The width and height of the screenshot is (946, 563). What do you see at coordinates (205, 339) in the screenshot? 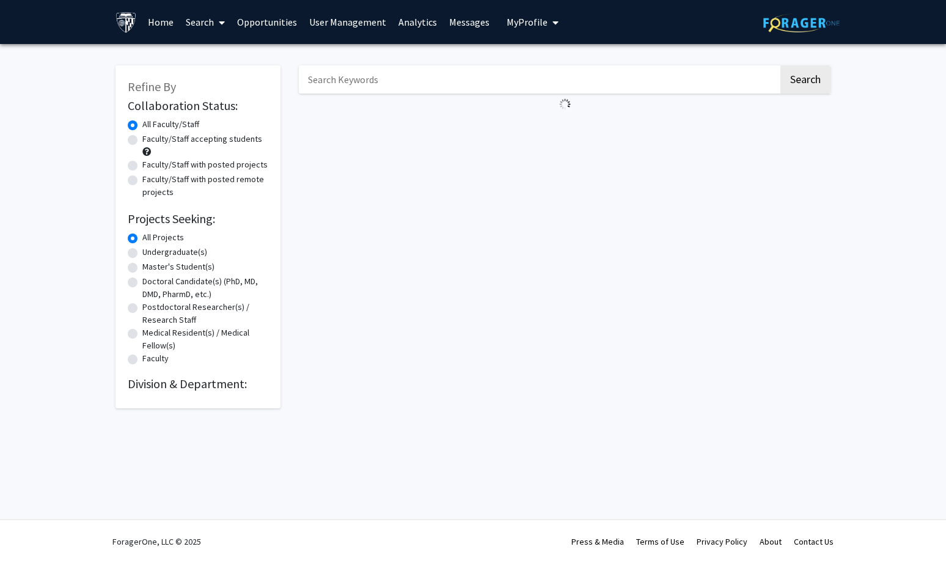
I see `label: Medical Resident(s) / Medical Fellow(s)` at bounding box center [205, 339].